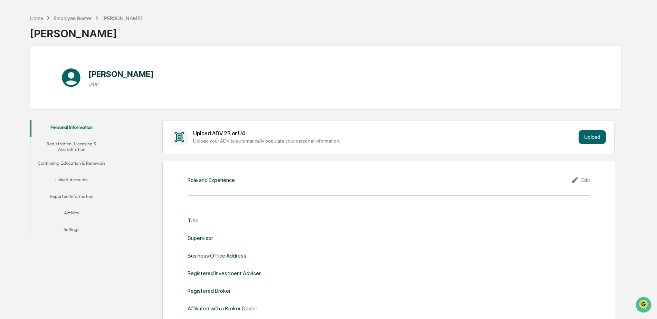 This screenshot has width=657, height=319. I want to click on div: secondary tabs example, so click(71, 179).